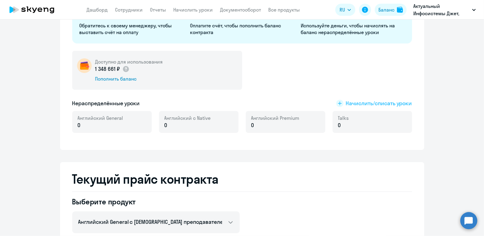 The width and height of the screenshot is (484, 236). Describe the element at coordinates (442, 10) in the screenshot. I see `p: Актуальный Инфосистемы Джет, ИНФОСИСТЕМЫ ДЖЕТ, АО` at that location.